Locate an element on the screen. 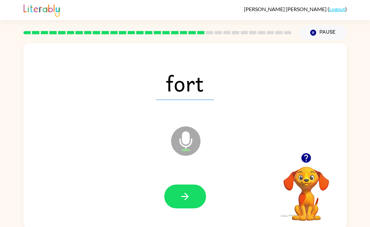  button: Pause is located at coordinates (323, 33).